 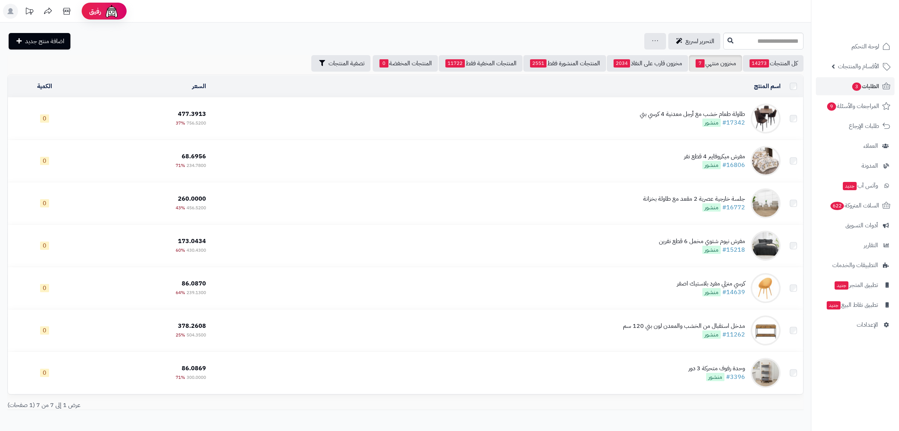 I want to click on span: 234.7800, so click(x=196, y=165).